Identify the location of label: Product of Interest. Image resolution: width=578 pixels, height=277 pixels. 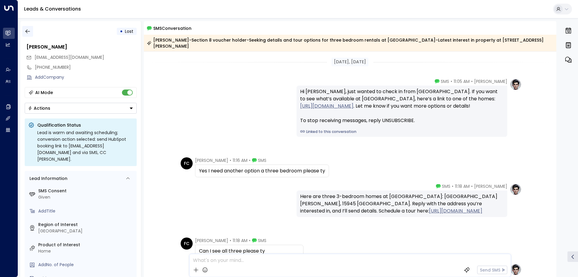
(86, 245).